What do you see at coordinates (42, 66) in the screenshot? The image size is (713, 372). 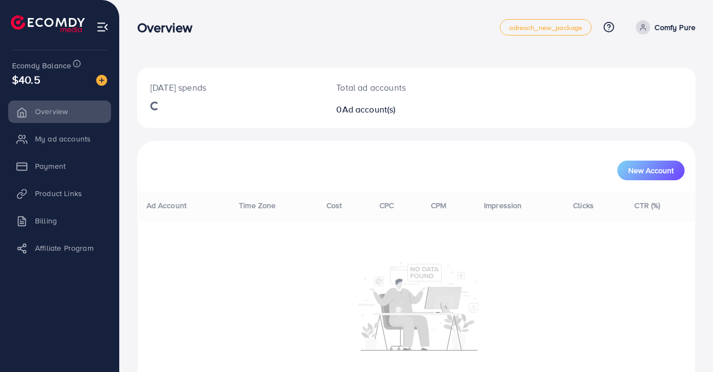 I see `span: Ecomdy Balance` at bounding box center [42, 66].